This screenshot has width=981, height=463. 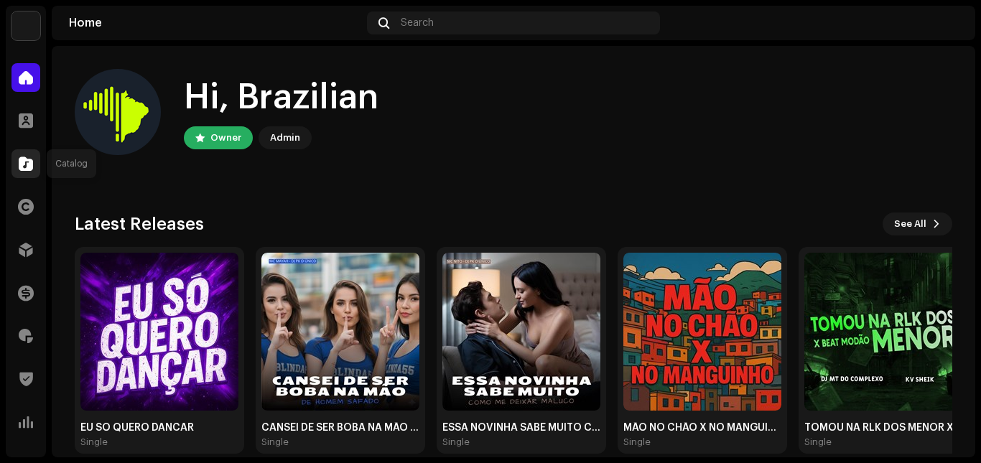 I want to click on img: f01d4106-3757-4572-b9f3-8196ea741725, so click(x=160, y=332).